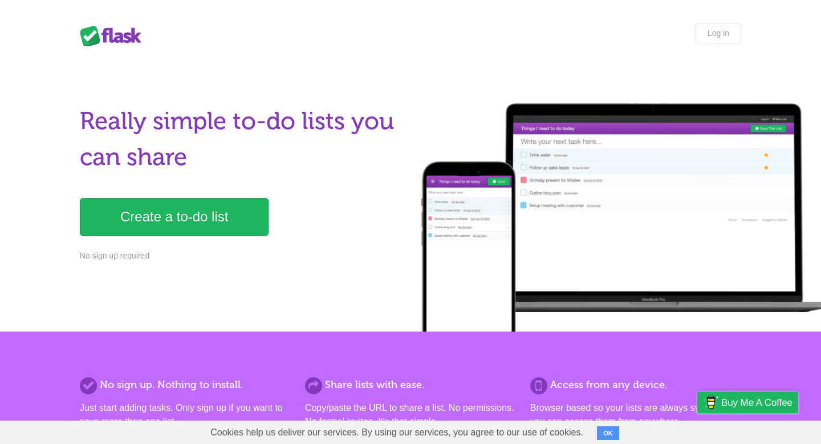 The image size is (821, 444). I want to click on h2: Share lists with ease., so click(411, 384).